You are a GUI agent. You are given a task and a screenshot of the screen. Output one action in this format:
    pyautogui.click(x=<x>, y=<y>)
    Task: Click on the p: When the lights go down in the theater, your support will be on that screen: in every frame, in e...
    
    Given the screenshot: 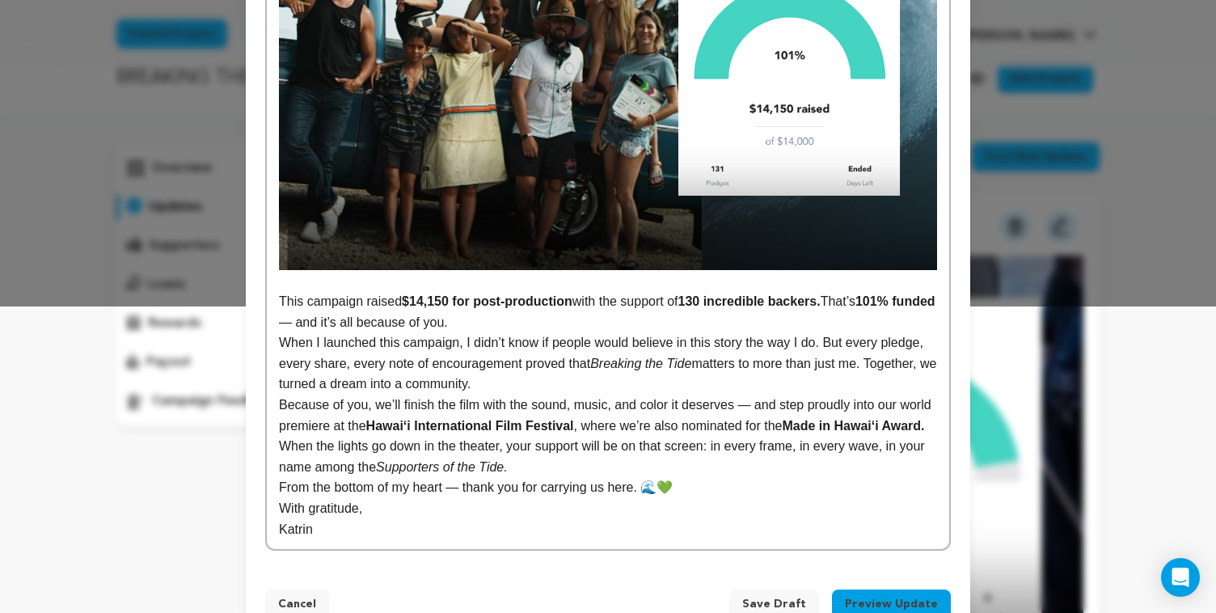 What is the action you would take?
    pyautogui.click(x=608, y=456)
    